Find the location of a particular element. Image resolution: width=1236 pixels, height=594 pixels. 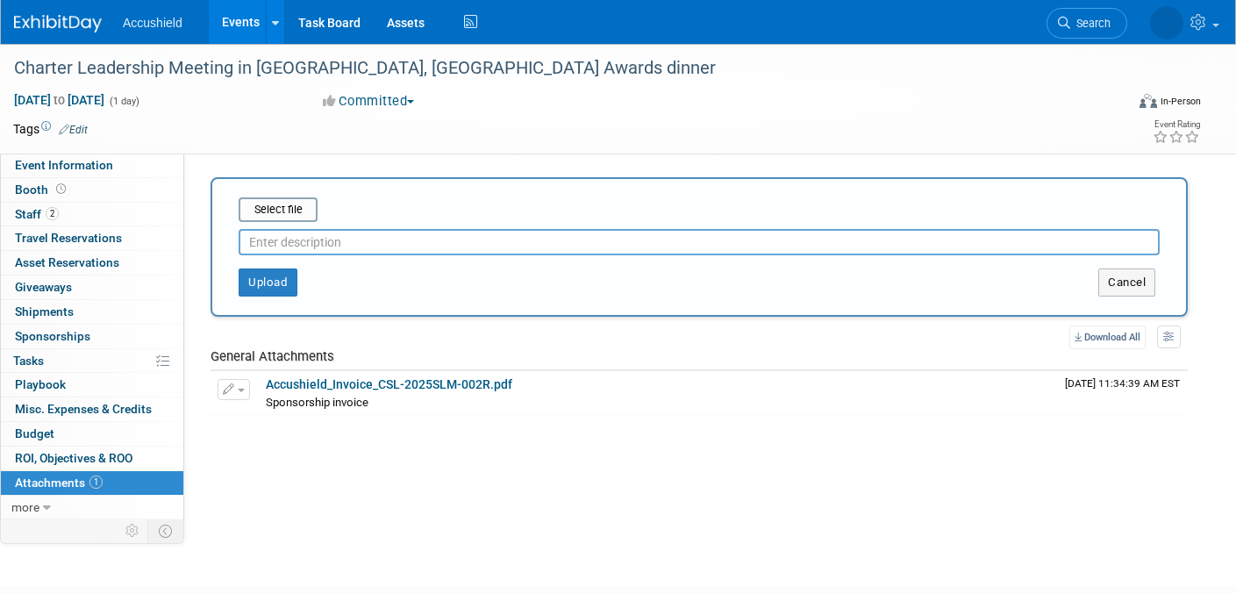

span: Budget is located at coordinates (34, 433).